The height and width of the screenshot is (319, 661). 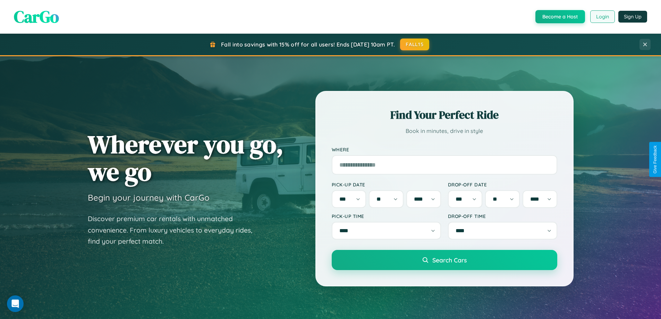 I want to click on span: CarGo, so click(x=36, y=17).